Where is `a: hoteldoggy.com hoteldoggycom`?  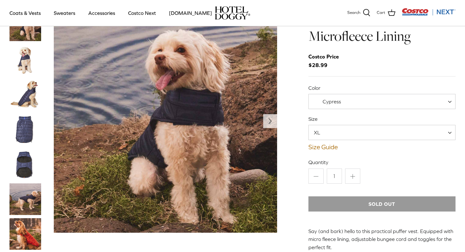 a: hoteldoggy.com hoteldoggycom is located at coordinates (233, 13).